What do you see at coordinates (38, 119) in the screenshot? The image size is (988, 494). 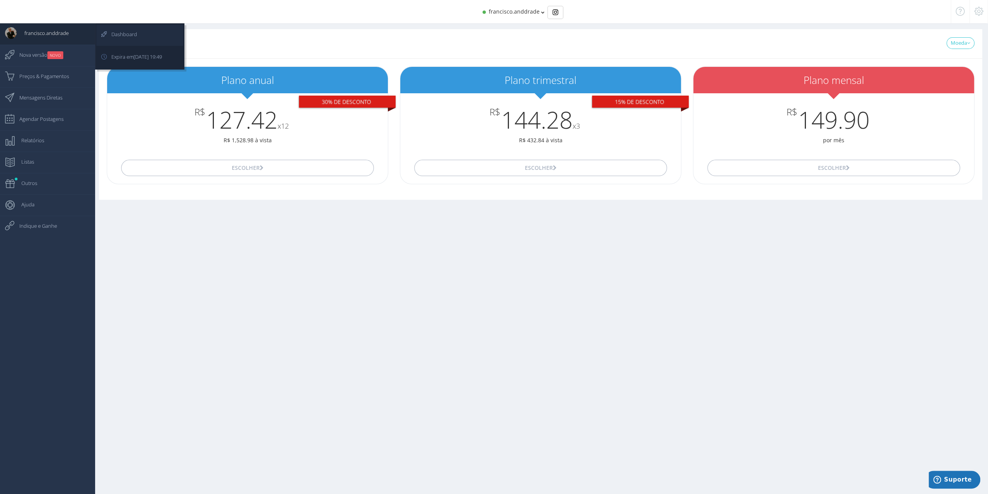 I see `span: Agendar Postagens` at bounding box center [38, 119].